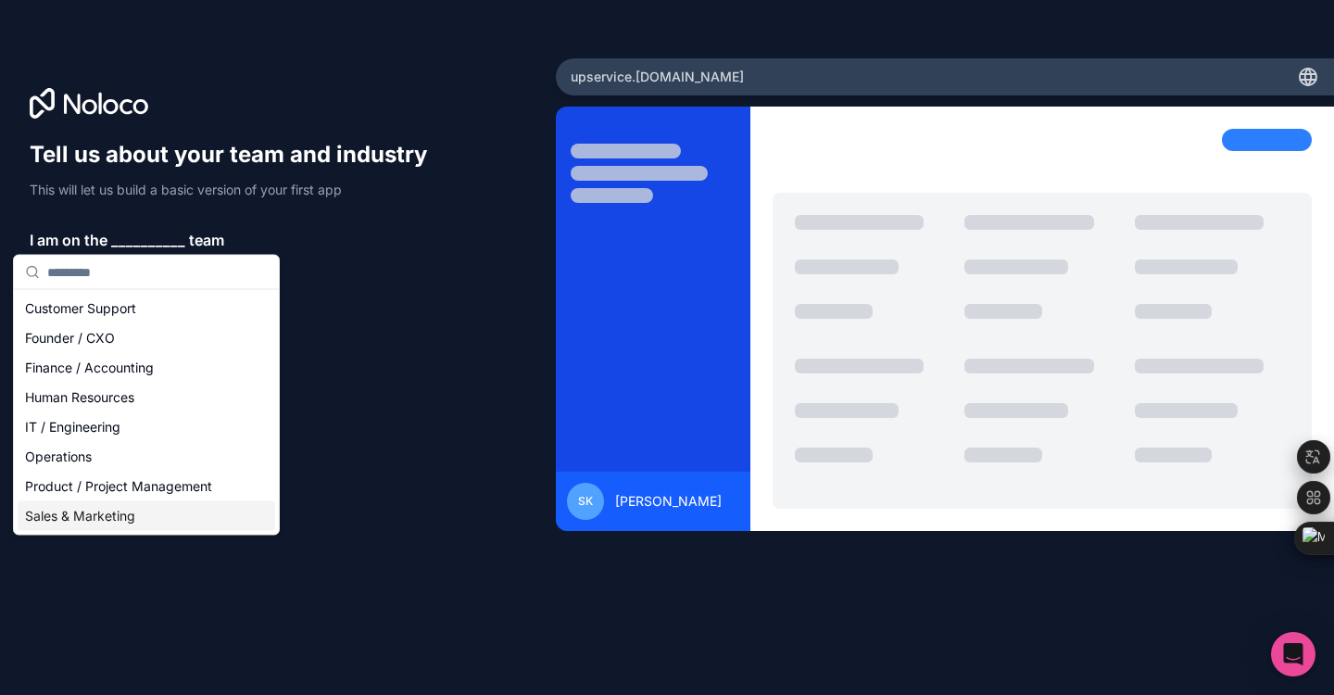  I want to click on div: IT / Engineering, so click(146, 427).